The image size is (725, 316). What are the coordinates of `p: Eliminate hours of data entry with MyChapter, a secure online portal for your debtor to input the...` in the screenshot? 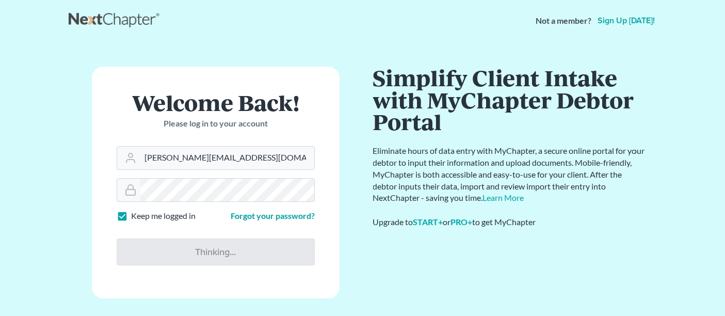 It's located at (510, 174).